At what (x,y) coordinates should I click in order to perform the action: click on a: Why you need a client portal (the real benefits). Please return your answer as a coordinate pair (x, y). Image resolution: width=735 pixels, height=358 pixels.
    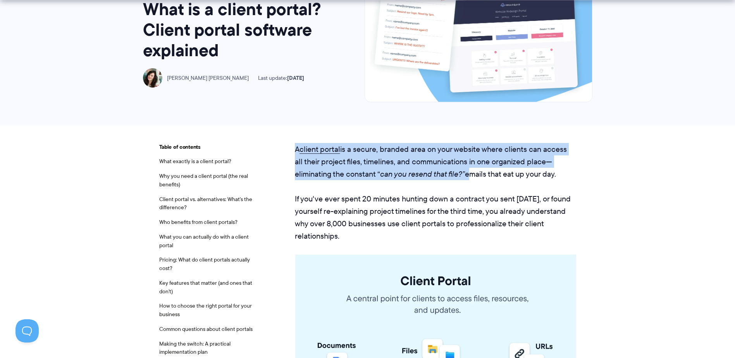
    Looking at the image, I should click on (203, 180).